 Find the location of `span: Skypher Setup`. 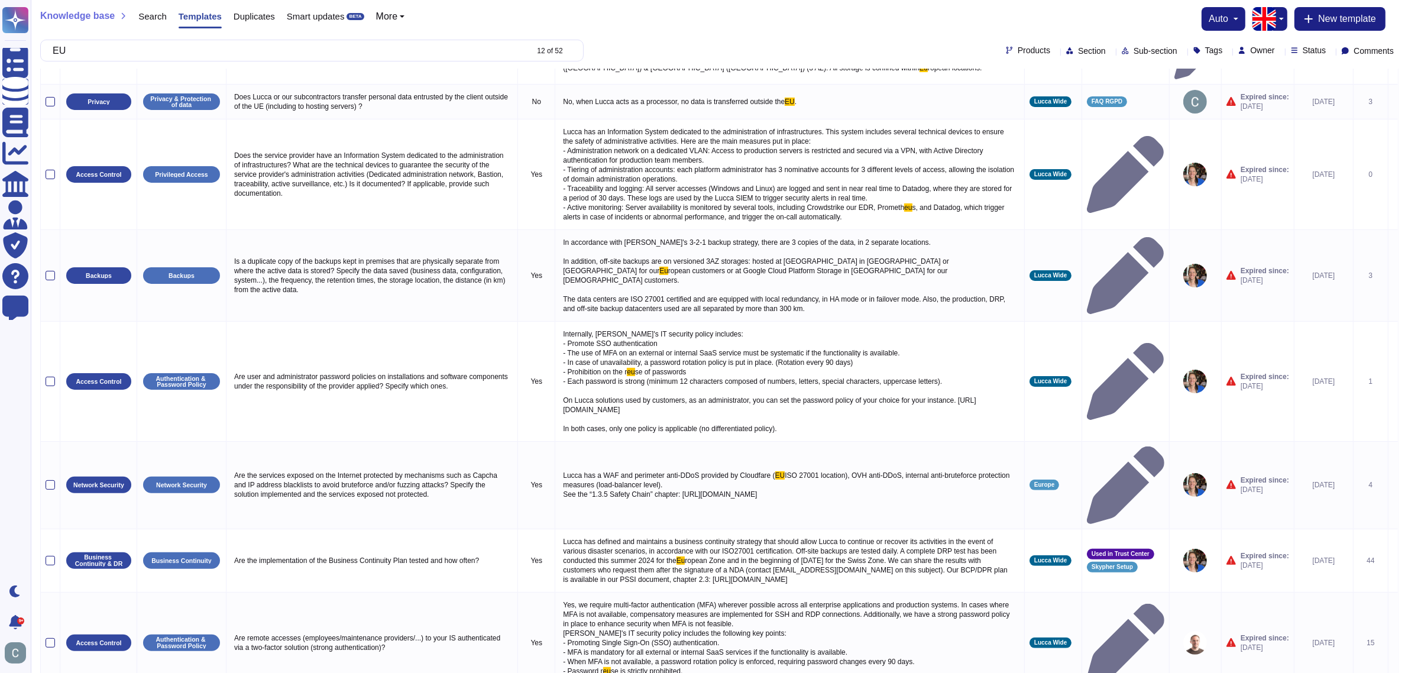

span: Skypher Setup is located at coordinates (1113, 567).